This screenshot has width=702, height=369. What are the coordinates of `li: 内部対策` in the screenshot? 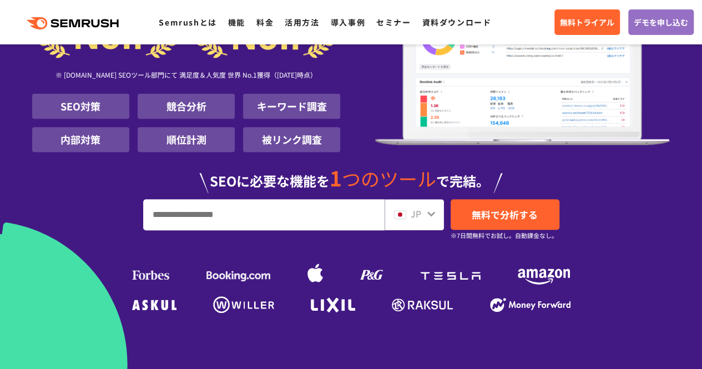 It's located at (81, 139).